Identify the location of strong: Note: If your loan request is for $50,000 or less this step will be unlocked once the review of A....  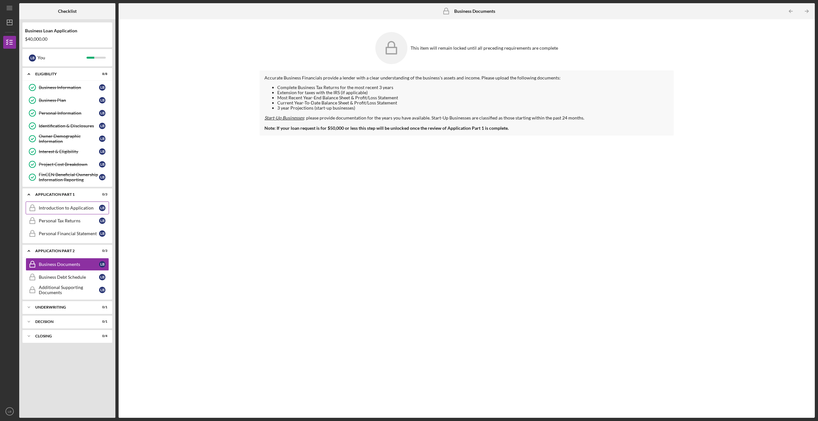
(386, 128).